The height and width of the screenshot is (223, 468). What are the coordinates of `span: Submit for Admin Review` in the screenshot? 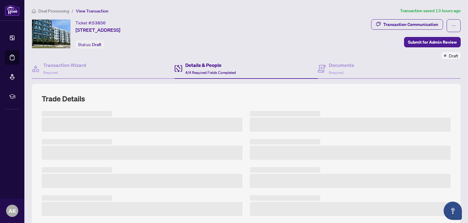 It's located at (433, 42).